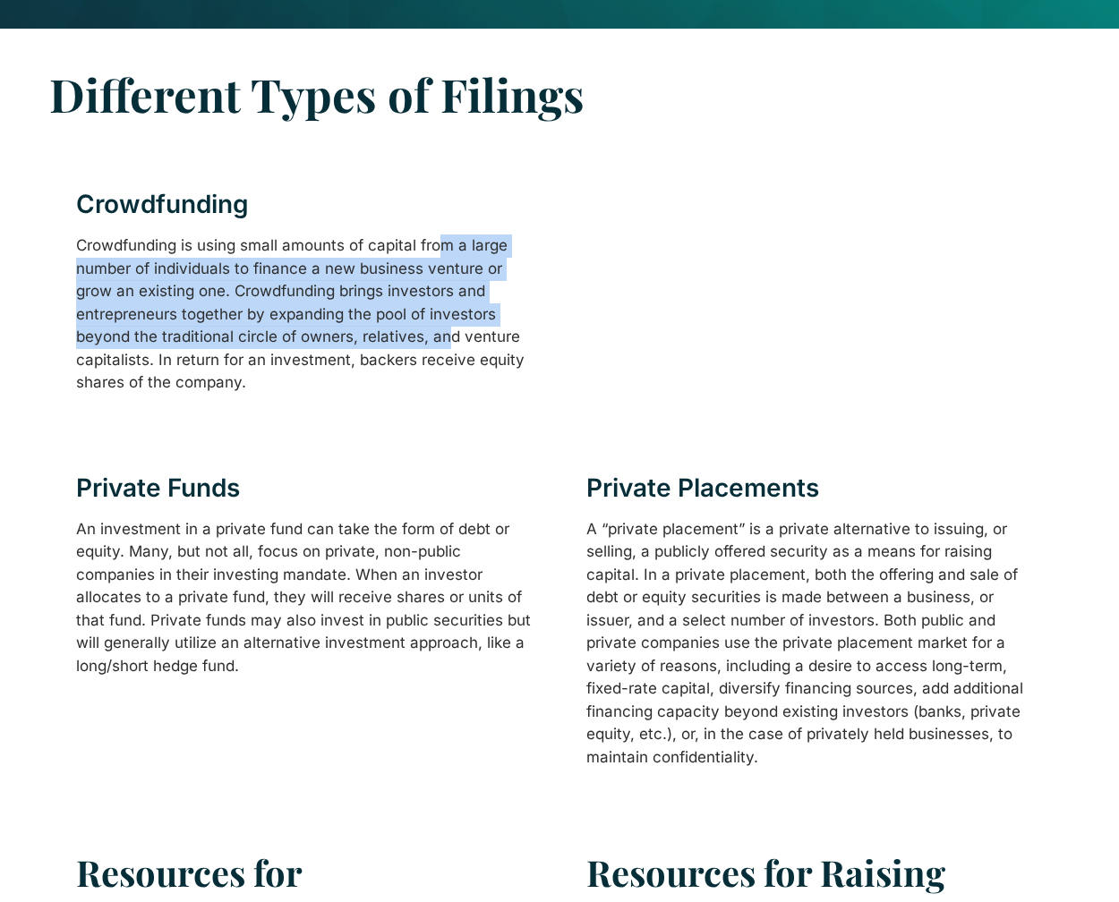 The image size is (1119, 902). Describe the element at coordinates (304, 598) in the screenshot. I see `div: An investment in a private fund can take the form of debt or equity. Many, but not all, focus on ...` at that location.